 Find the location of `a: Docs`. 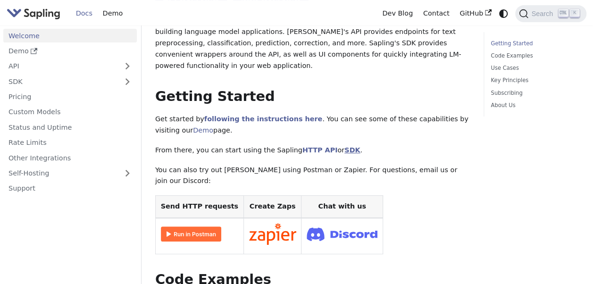

a: Docs is located at coordinates (84, 13).